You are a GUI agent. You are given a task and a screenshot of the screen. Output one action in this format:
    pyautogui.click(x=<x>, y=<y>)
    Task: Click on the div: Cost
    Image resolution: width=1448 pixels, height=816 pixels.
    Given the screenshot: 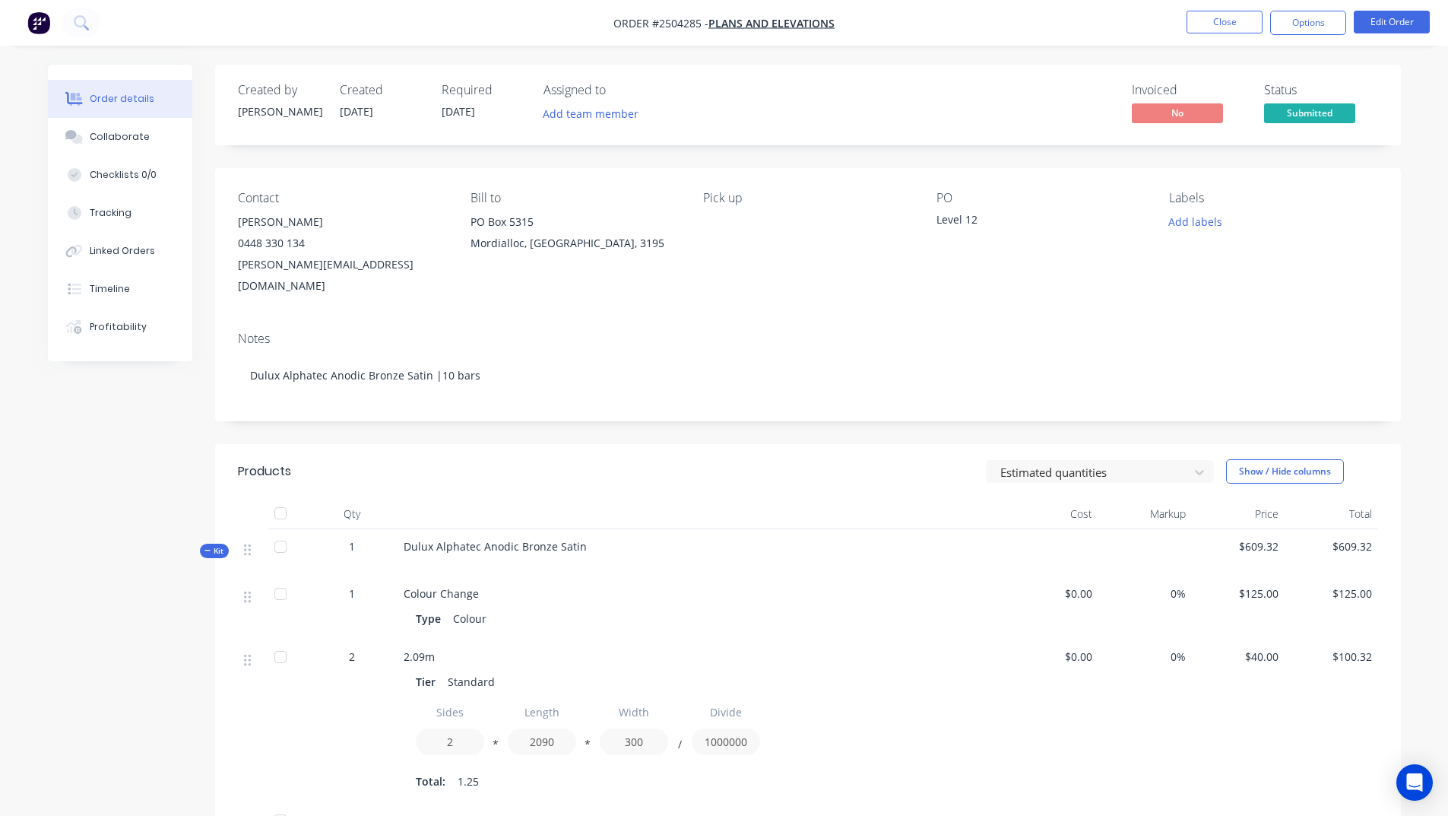 What is the action you would take?
    pyautogui.click(x=1052, y=514)
    